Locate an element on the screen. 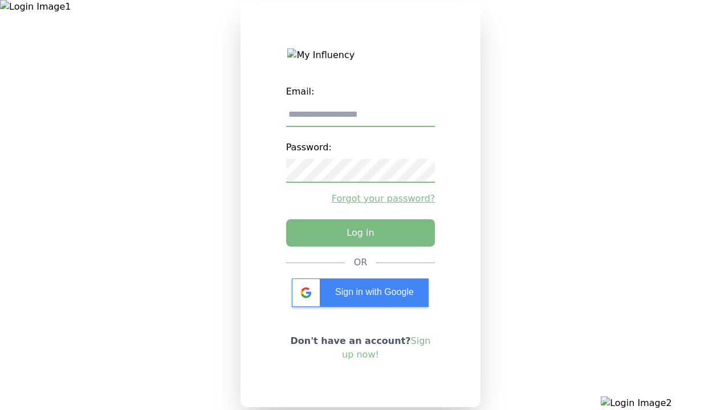 The image size is (721, 410). label: Password: is located at coordinates (361, 148).